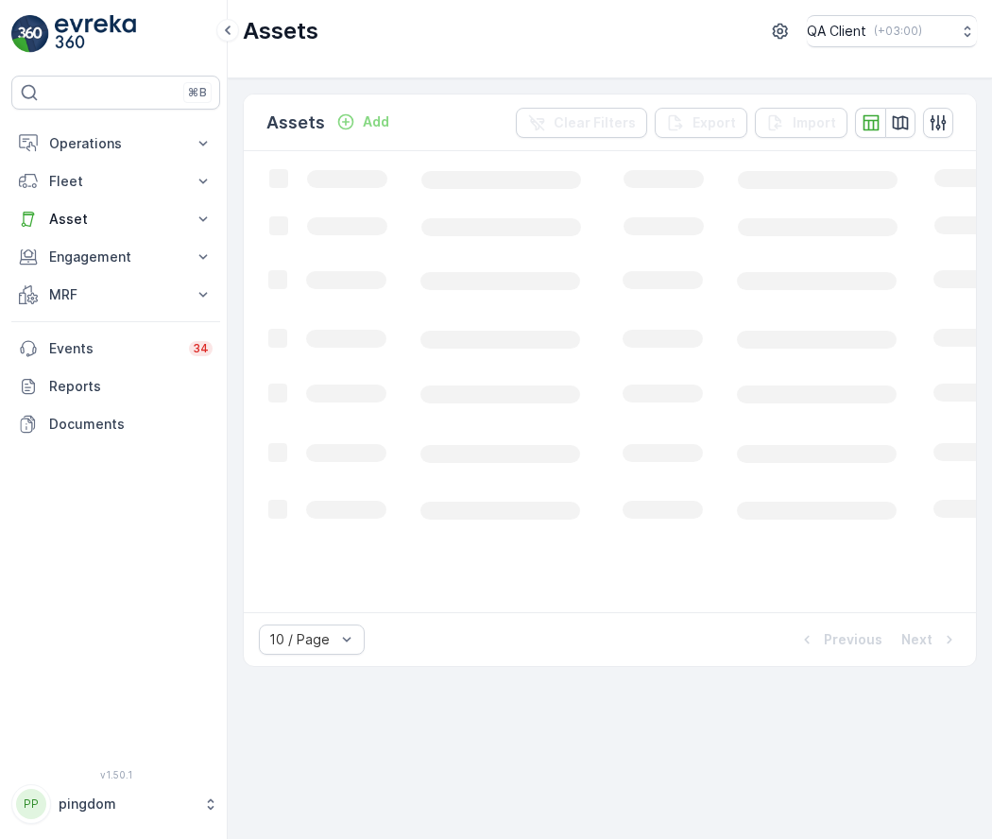 This screenshot has height=839, width=992. What do you see at coordinates (130, 424) in the screenshot?
I see `p: Documents` at bounding box center [130, 424].